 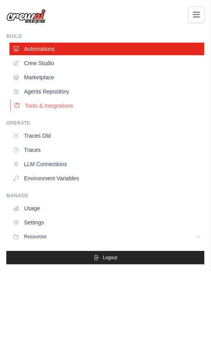 I want to click on span: Logout, so click(x=110, y=257).